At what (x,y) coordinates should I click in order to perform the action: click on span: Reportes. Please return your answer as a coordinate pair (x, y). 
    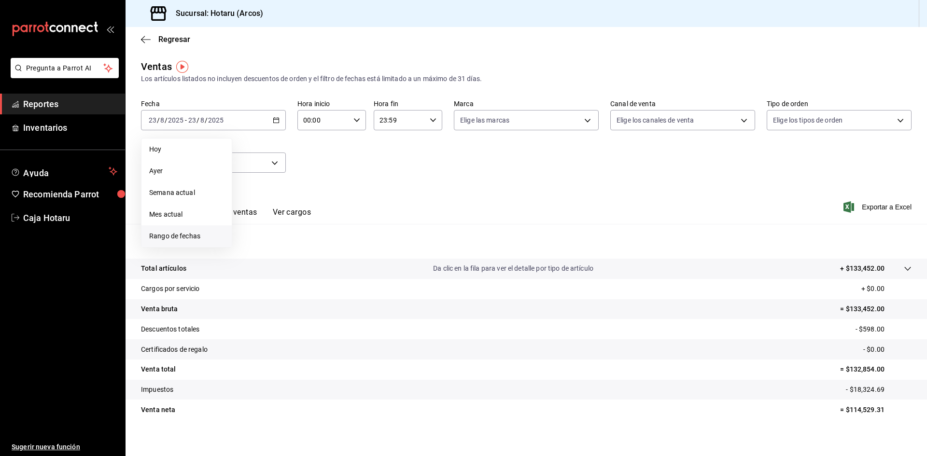
    Looking at the image, I should click on (70, 104).